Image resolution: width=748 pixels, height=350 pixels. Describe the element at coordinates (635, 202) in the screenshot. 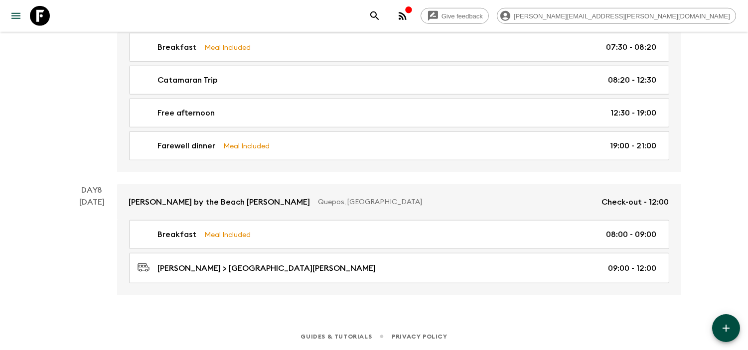

I see `p: Check-out - 12:00` at that location.